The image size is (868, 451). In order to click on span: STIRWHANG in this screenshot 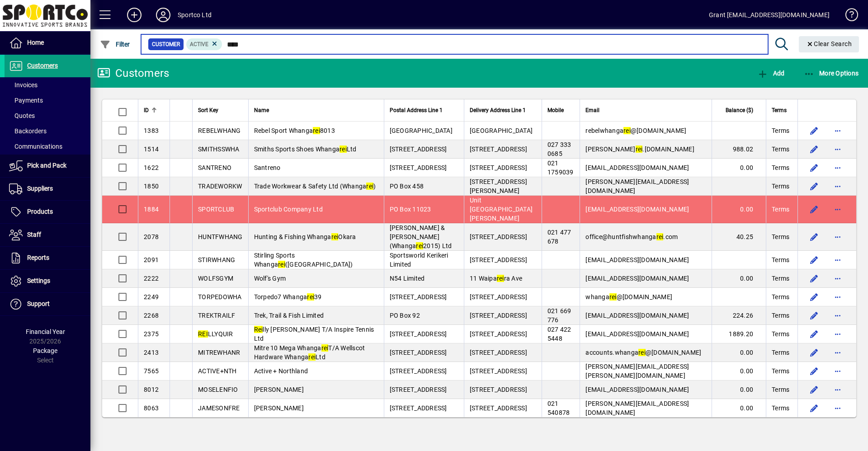, I will do `click(216, 260)`.